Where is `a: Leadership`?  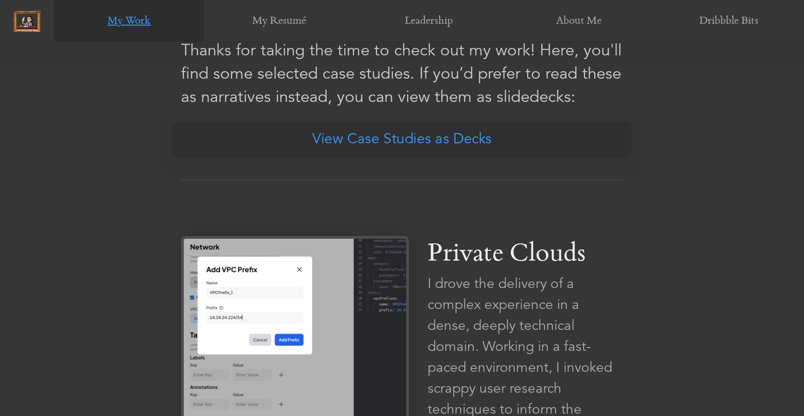
a: Leadership is located at coordinates (429, 21).